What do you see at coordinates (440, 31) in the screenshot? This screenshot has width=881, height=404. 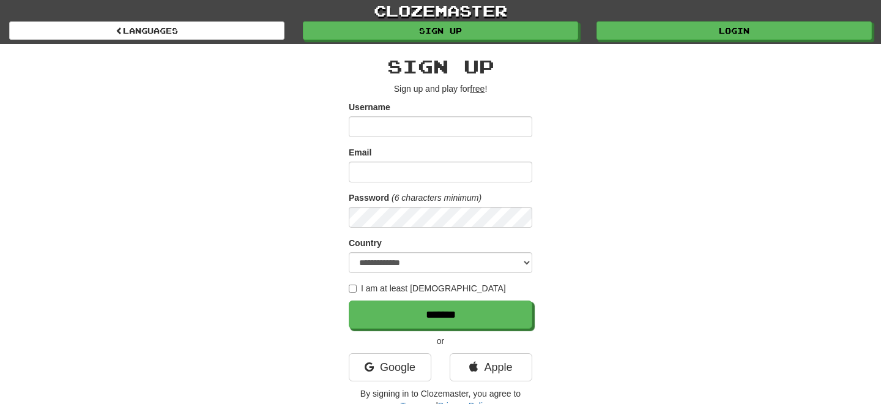 I see `a: Sign up` at bounding box center [440, 31].